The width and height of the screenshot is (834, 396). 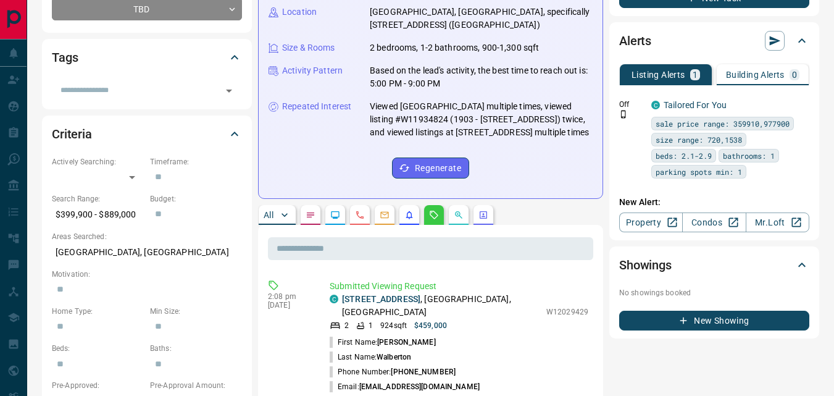 What do you see at coordinates (394, 357) in the screenshot?
I see `span: Walberton` at bounding box center [394, 357].